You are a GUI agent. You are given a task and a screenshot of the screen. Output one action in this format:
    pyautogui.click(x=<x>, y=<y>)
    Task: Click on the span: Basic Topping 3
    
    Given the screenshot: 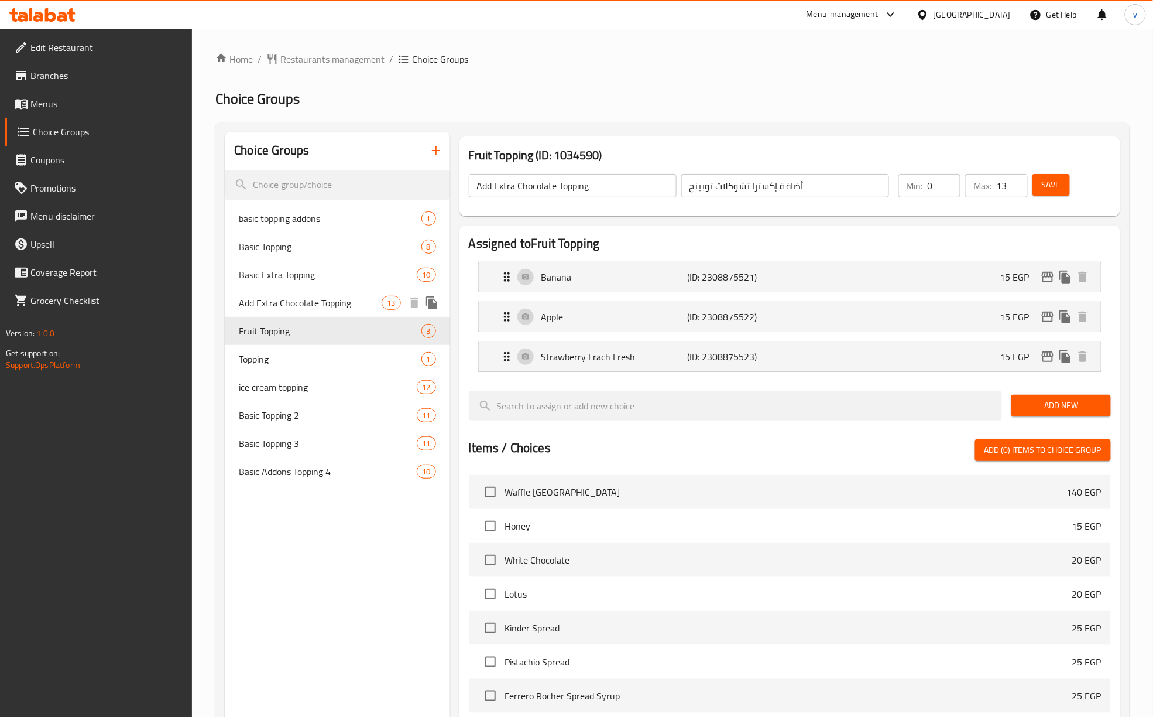 What is the action you would take?
    pyautogui.click(x=328, y=443)
    